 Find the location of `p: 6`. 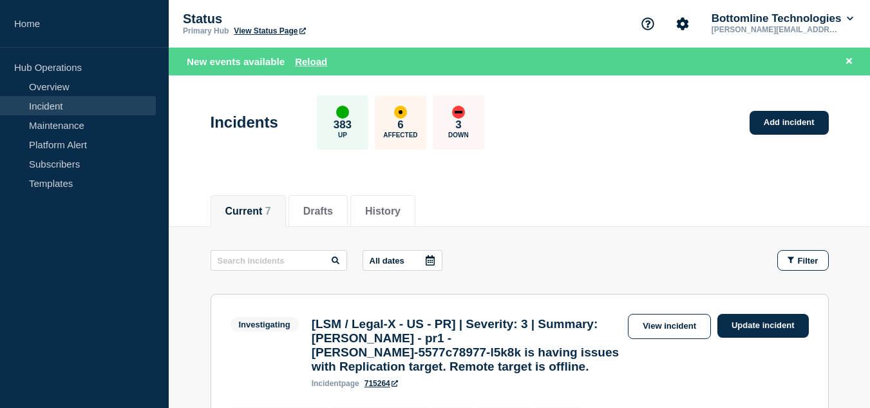

p: 6 is located at coordinates (400, 125).